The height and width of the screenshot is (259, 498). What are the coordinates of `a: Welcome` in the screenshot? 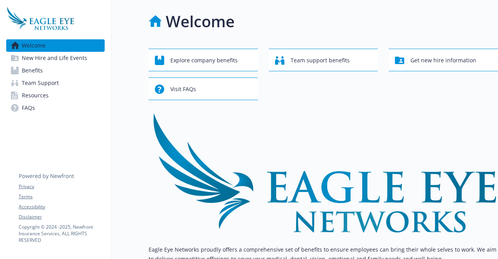 It's located at (55, 46).